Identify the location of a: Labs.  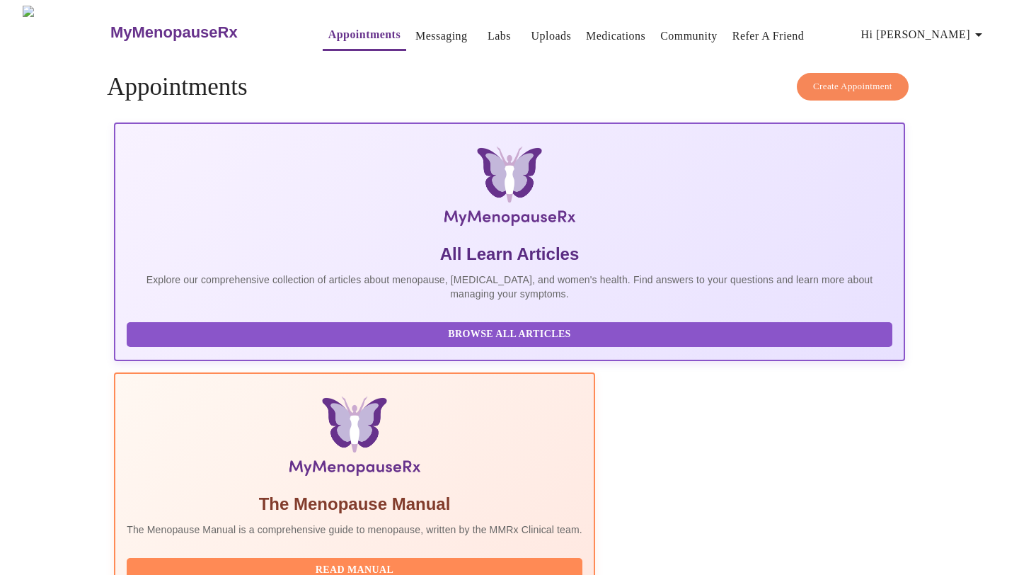
(499, 36).